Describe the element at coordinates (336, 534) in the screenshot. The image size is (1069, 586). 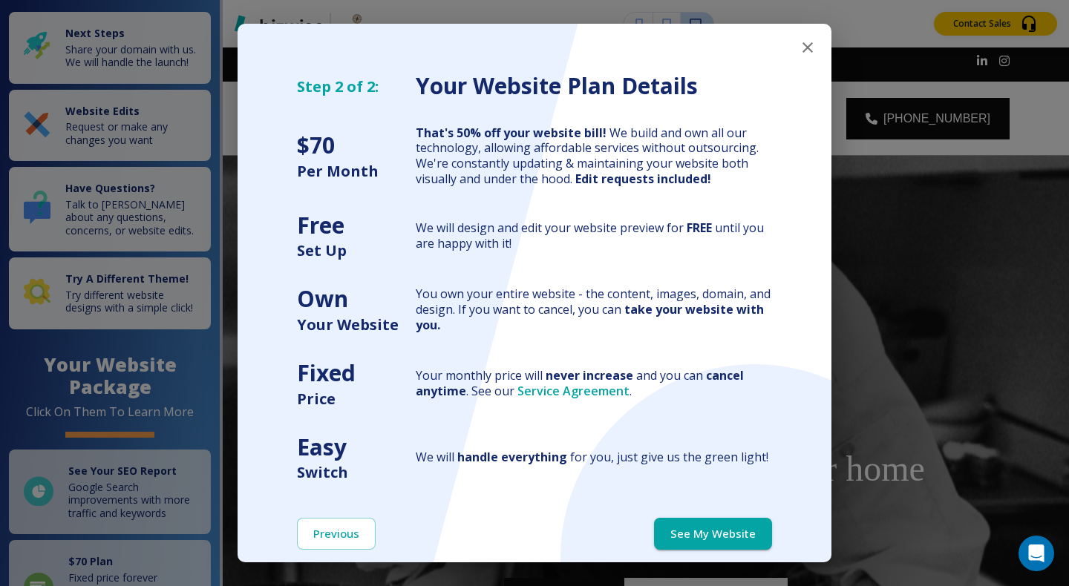
I see `button: Previous` at that location.